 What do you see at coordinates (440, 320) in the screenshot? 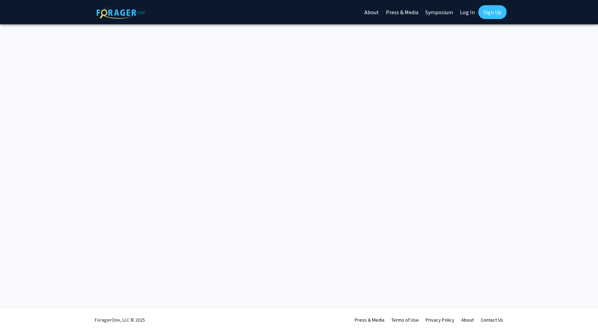
I see `a: Privacy Policy` at bounding box center [440, 320].